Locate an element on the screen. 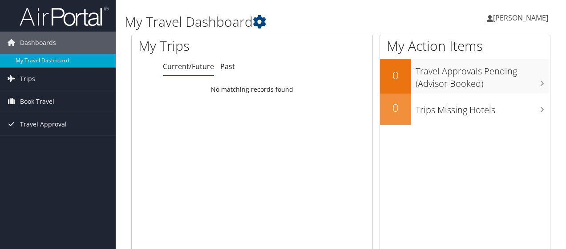 The image size is (566, 249). span: Trips is located at coordinates (28, 79).